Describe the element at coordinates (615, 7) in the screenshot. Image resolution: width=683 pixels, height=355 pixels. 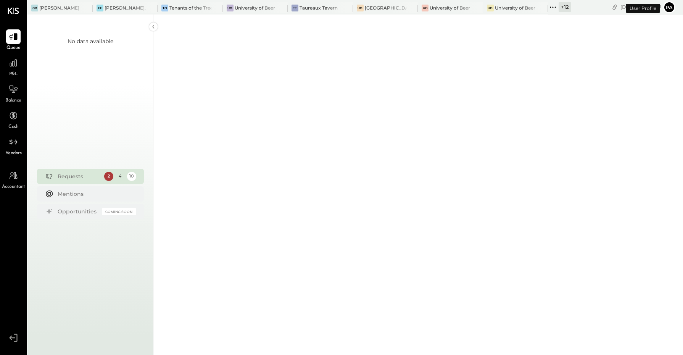
I see `div: copy link` at that location.